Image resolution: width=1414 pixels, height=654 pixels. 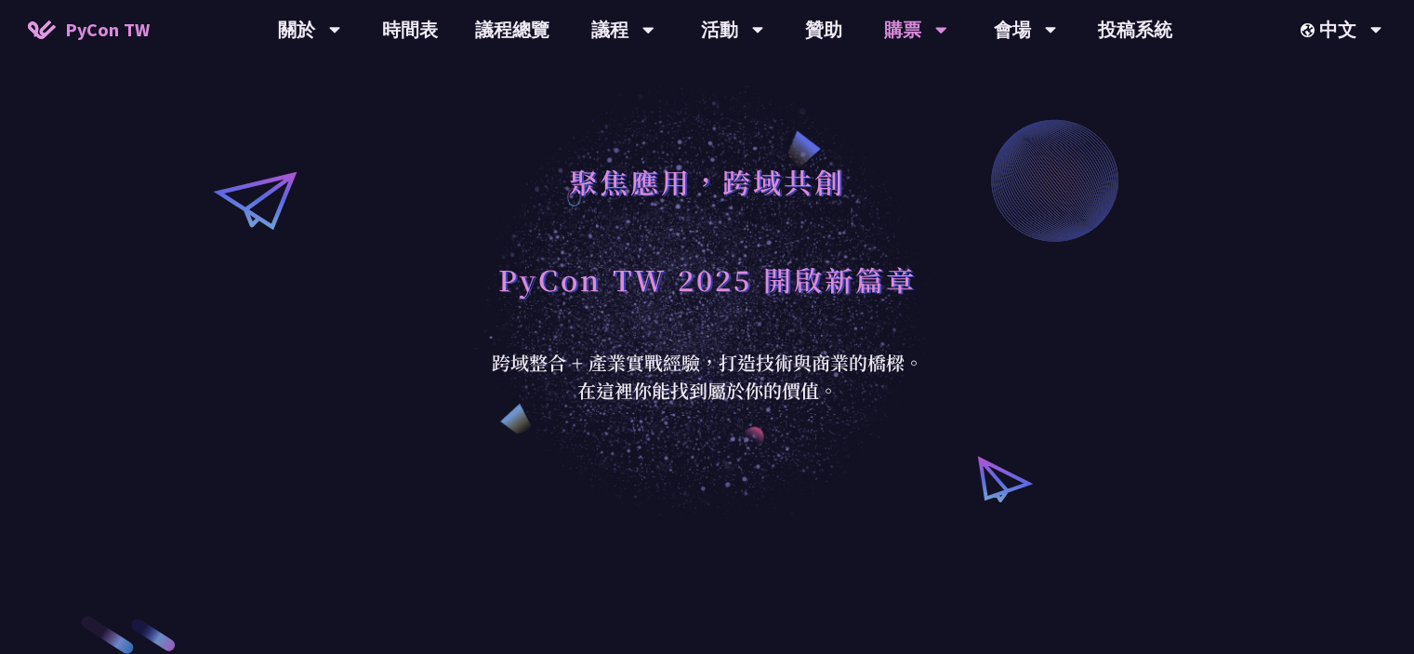 What do you see at coordinates (42, 30) in the screenshot?
I see `img: Home icon of PyCon TW 2025` at bounding box center [42, 30].